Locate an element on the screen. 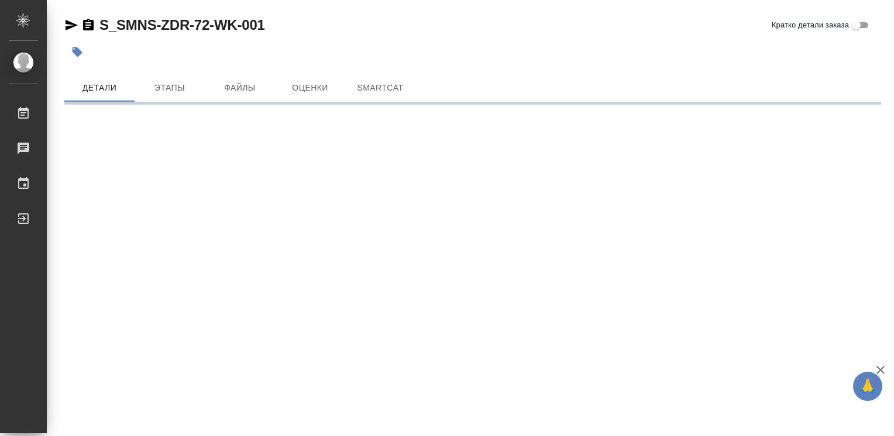  span: Кратко детали заказа is located at coordinates (810, 25).